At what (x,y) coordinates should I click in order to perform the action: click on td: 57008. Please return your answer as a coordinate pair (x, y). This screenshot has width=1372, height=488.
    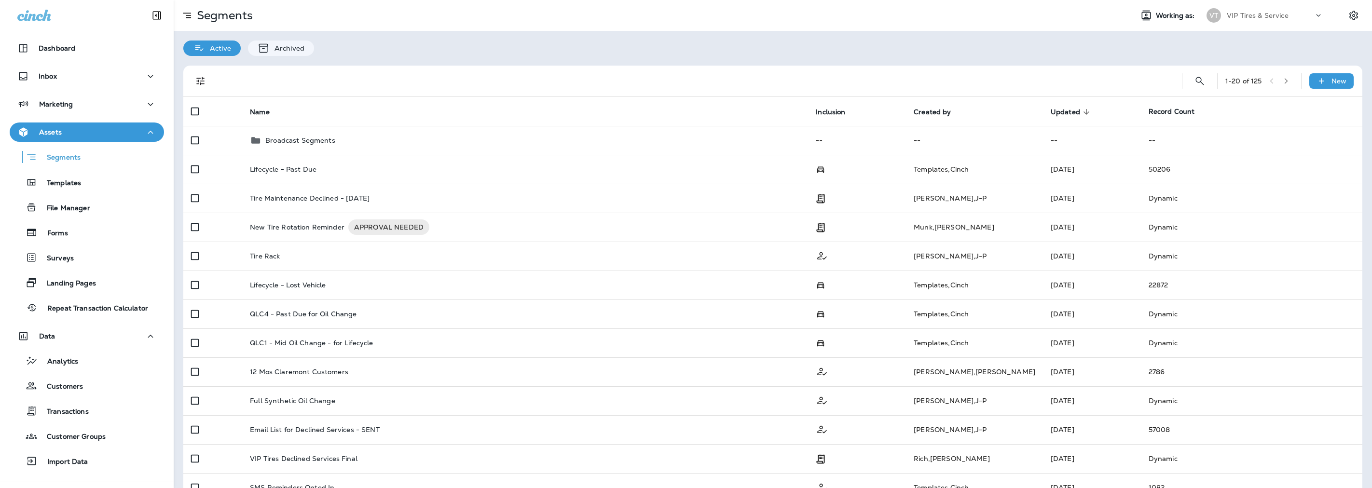
    Looking at the image, I should click on (1251, 430).